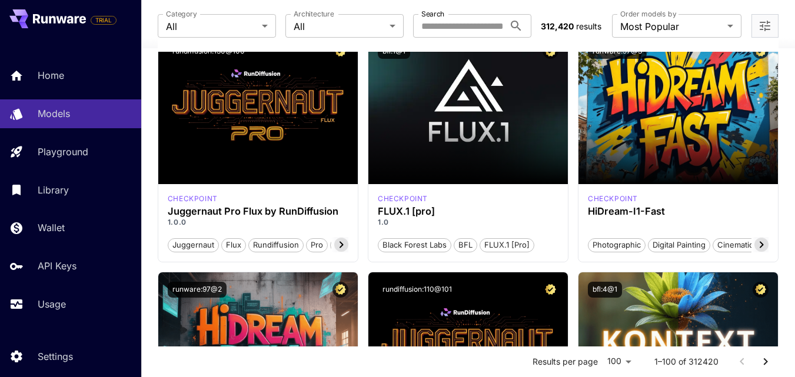 The width and height of the screenshot is (795, 377). I want to click on span: juggernaut, so click(193, 245).